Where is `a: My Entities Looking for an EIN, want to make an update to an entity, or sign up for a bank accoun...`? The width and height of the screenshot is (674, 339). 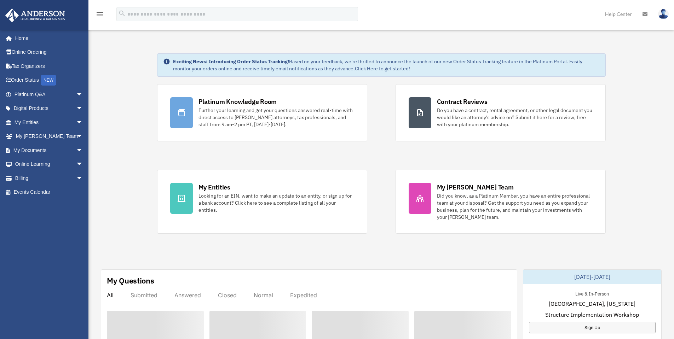 a: My Entities Looking for an EIN, want to make an update to an entity, or sign up for a bank accoun... is located at coordinates (262, 202).